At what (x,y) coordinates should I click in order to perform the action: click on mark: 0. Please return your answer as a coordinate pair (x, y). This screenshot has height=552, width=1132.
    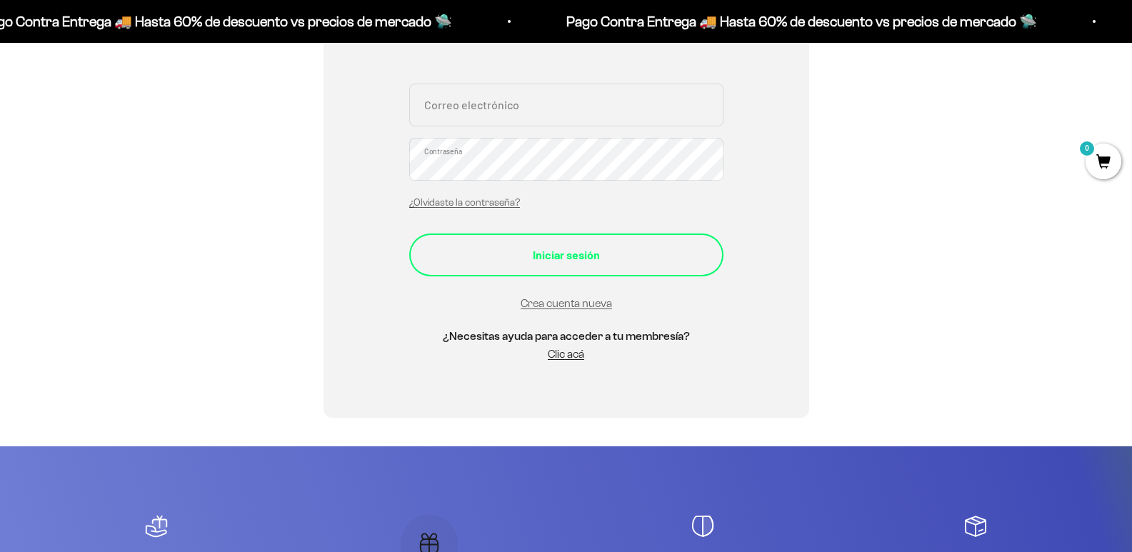
    Looking at the image, I should click on (1087, 149).